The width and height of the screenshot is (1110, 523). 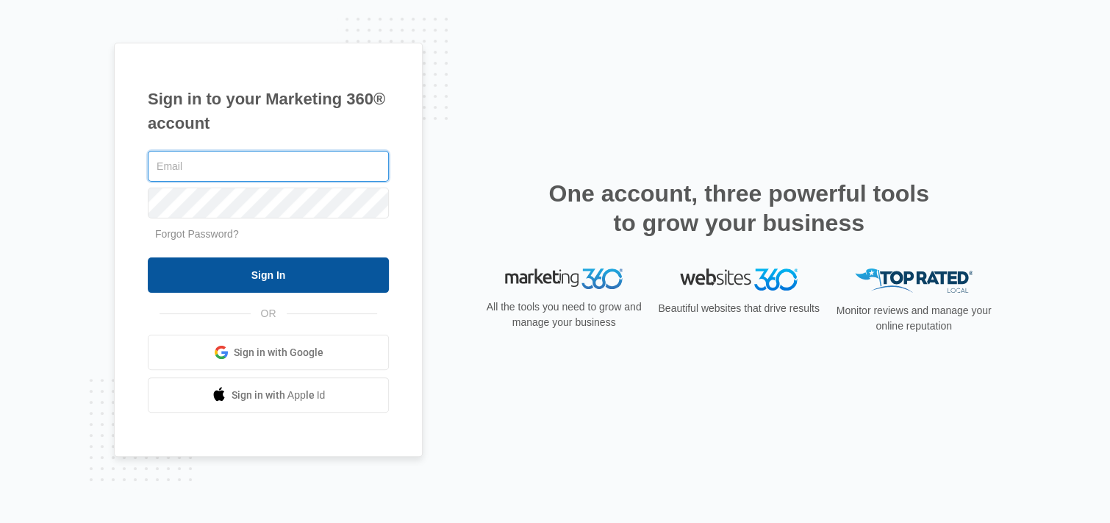 I want to click on img: Websites 360, so click(x=739, y=279).